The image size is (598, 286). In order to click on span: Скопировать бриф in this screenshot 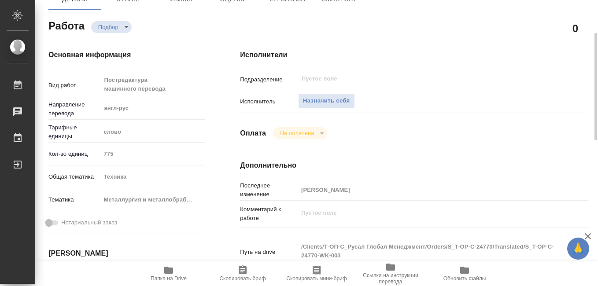, I will do `click(242, 279)`.